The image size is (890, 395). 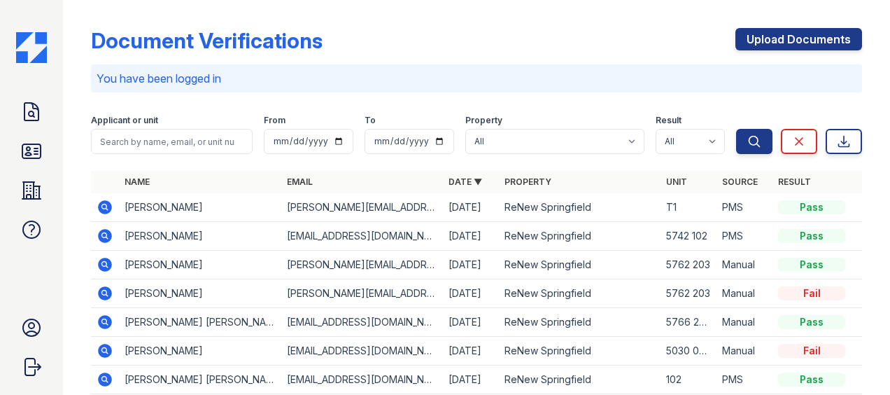 What do you see at coordinates (465, 181) in the screenshot?
I see `a: Date ▼` at bounding box center [465, 181].